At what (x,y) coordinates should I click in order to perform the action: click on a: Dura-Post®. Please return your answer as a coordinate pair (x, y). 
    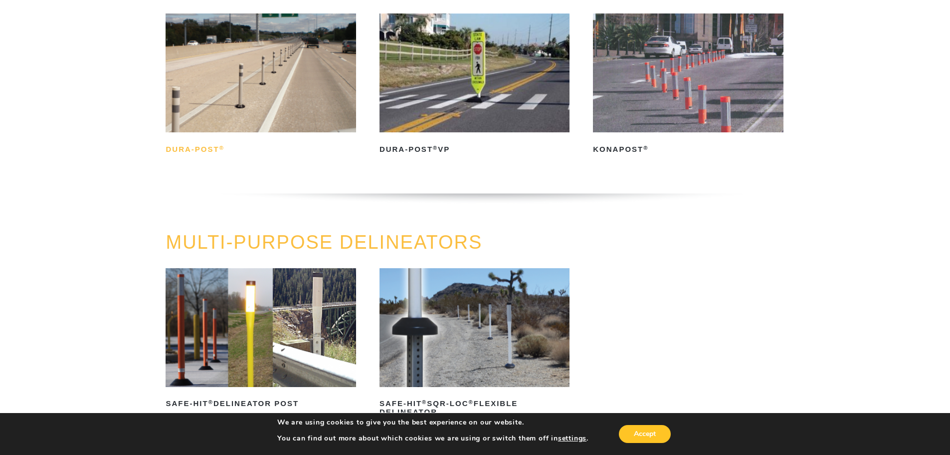
    Looking at the image, I should click on (260, 85).